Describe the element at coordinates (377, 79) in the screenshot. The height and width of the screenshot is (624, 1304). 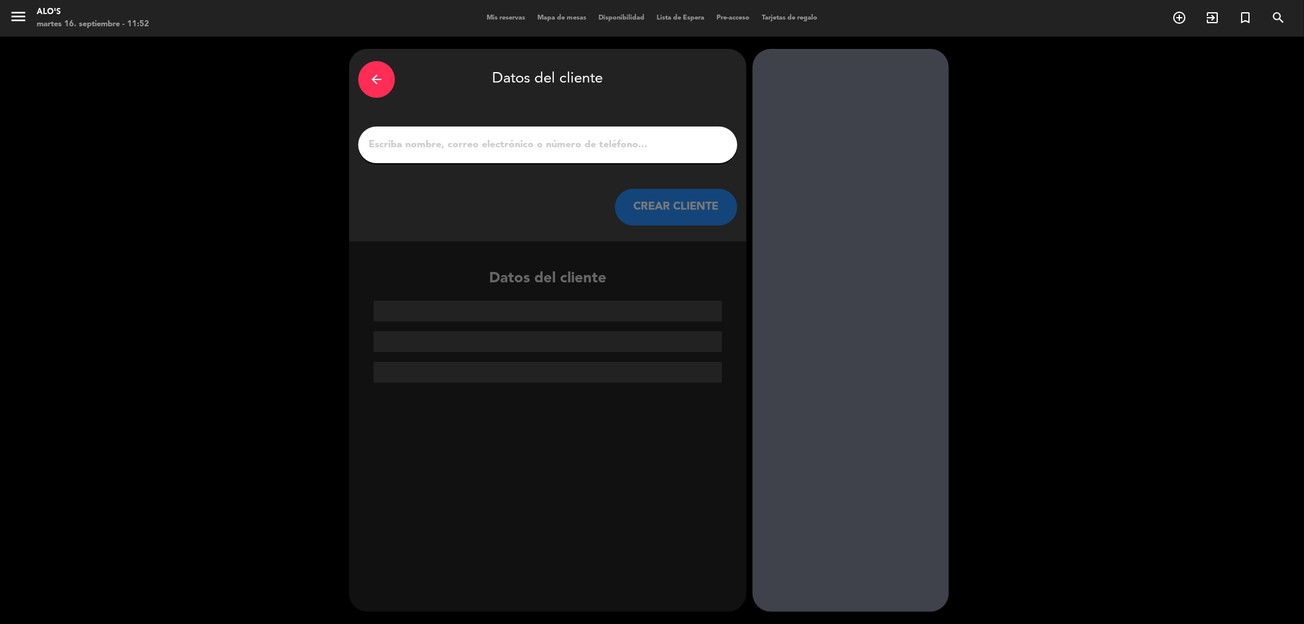
I see `i: arrow_back` at that location.